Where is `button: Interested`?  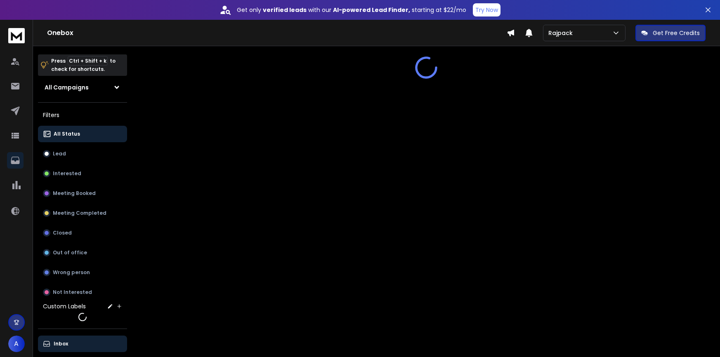
button: Interested is located at coordinates (83, 174).